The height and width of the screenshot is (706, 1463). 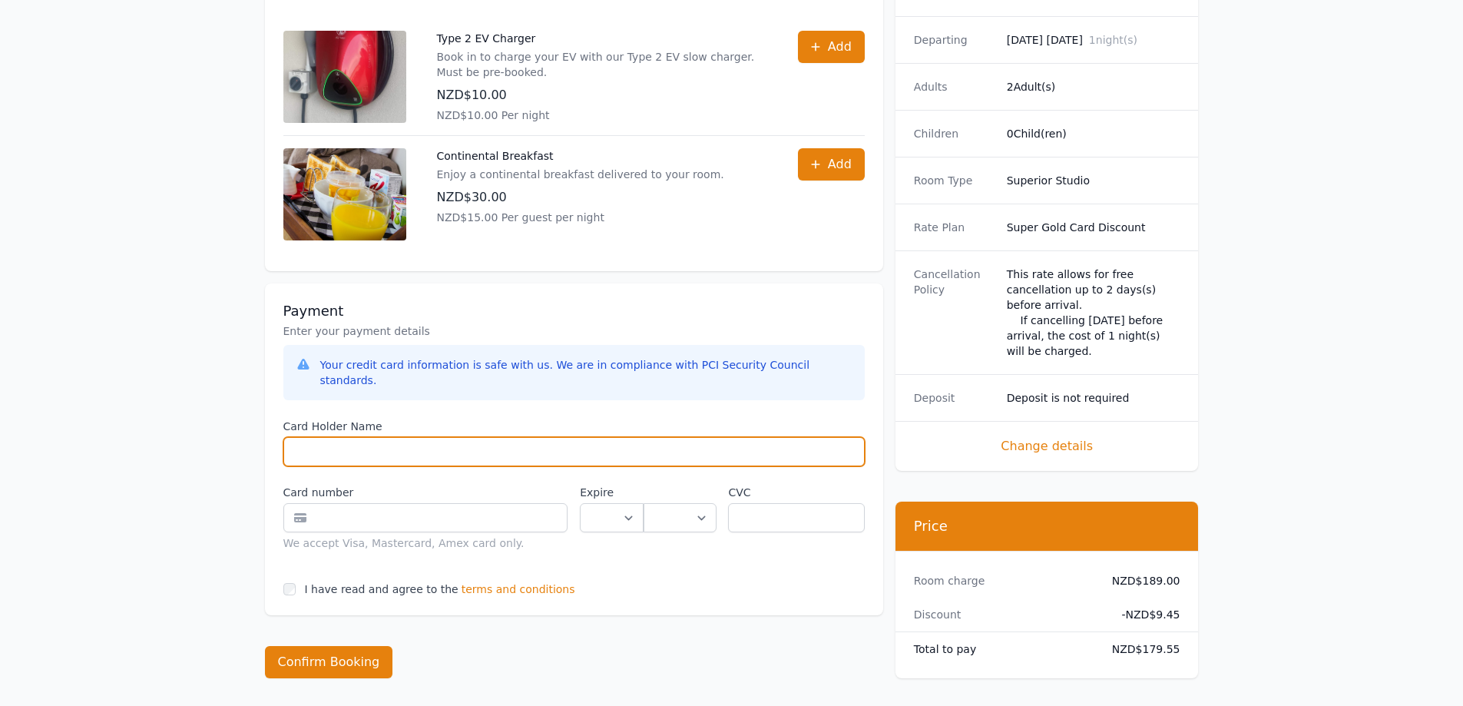 What do you see at coordinates (611, 492) in the screenshot?
I see `label: Expire` at bounding box center [611, 492].